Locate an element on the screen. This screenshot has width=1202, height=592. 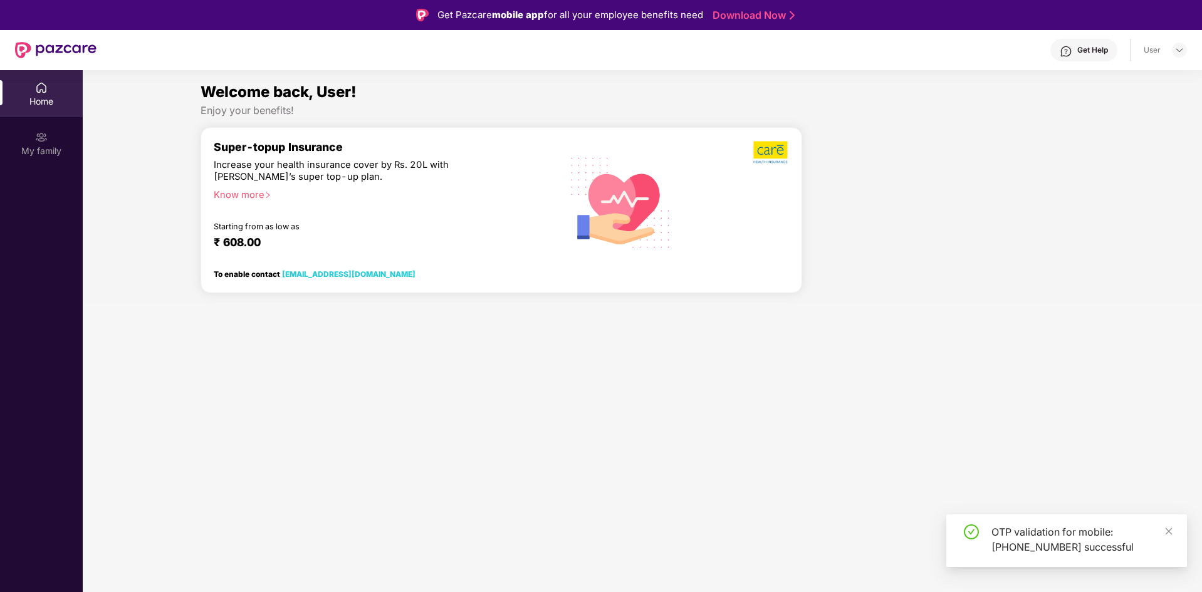
strong: mobile app is located at coordinates (518, 14).